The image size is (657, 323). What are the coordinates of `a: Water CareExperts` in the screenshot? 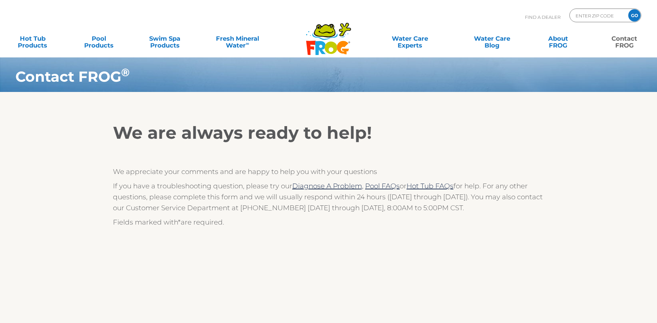 It's located at (409, 39).